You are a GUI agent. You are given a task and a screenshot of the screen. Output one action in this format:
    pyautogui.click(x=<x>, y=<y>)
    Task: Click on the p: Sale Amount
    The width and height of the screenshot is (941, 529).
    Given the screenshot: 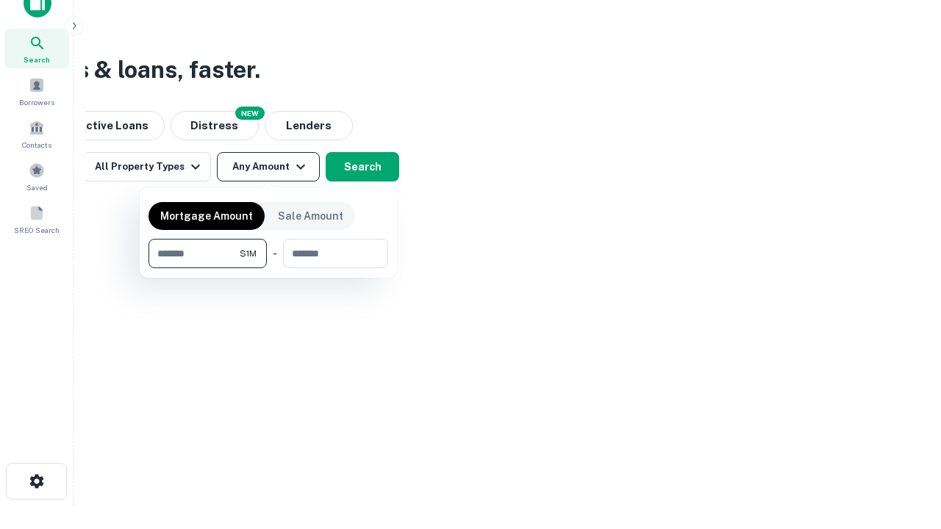 What is the action you would take?
    pyautogui.click(x=310, y=216)
    